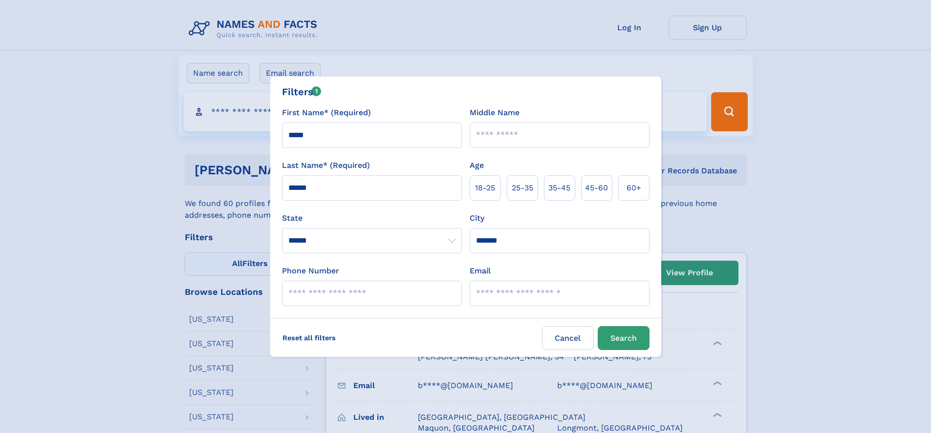 The height and width of the screenshot is (433, 931). I want to click on span: 35‑45, so click(559, 188).